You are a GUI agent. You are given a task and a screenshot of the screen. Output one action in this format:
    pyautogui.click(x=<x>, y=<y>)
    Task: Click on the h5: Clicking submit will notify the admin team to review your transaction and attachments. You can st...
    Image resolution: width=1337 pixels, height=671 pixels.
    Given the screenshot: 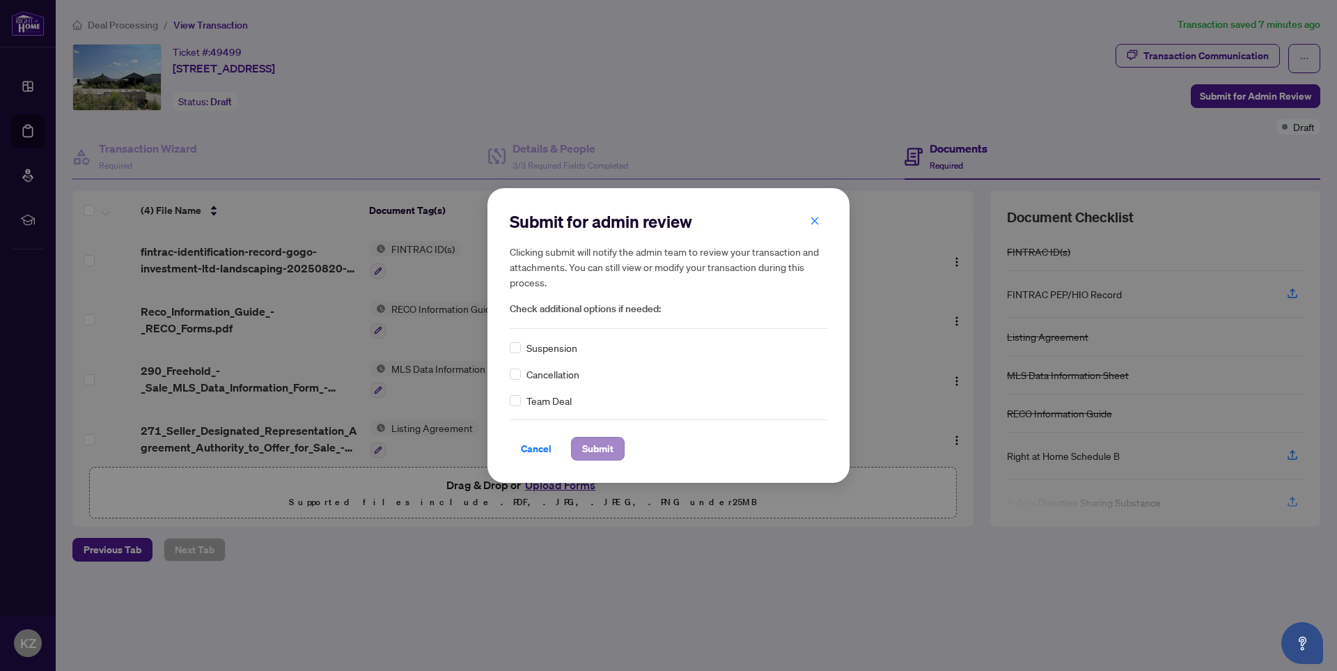 What is the action you would take?
    pyautogui.click(x=668, y=267)
    